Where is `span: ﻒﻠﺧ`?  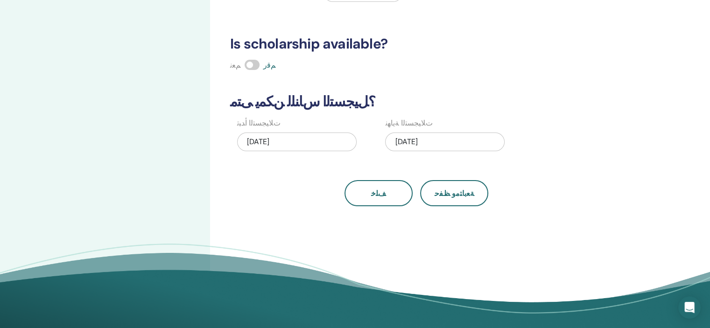
span: ﻒﻠﺧ is located at coordinates (378, 193).